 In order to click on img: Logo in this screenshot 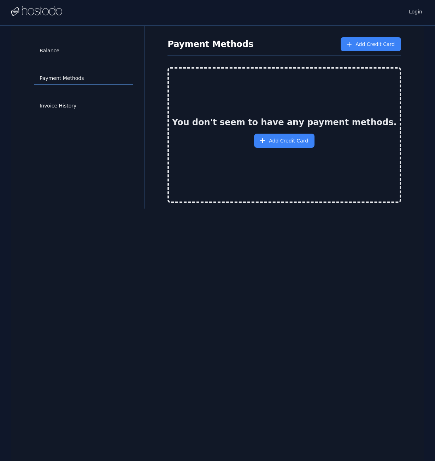, I will do `click(37, 11)`.